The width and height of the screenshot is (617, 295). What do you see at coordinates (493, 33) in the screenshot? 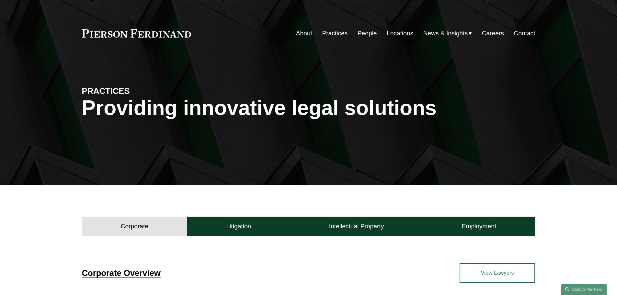
I see `a: Careers` at bounding box center [493, 33].